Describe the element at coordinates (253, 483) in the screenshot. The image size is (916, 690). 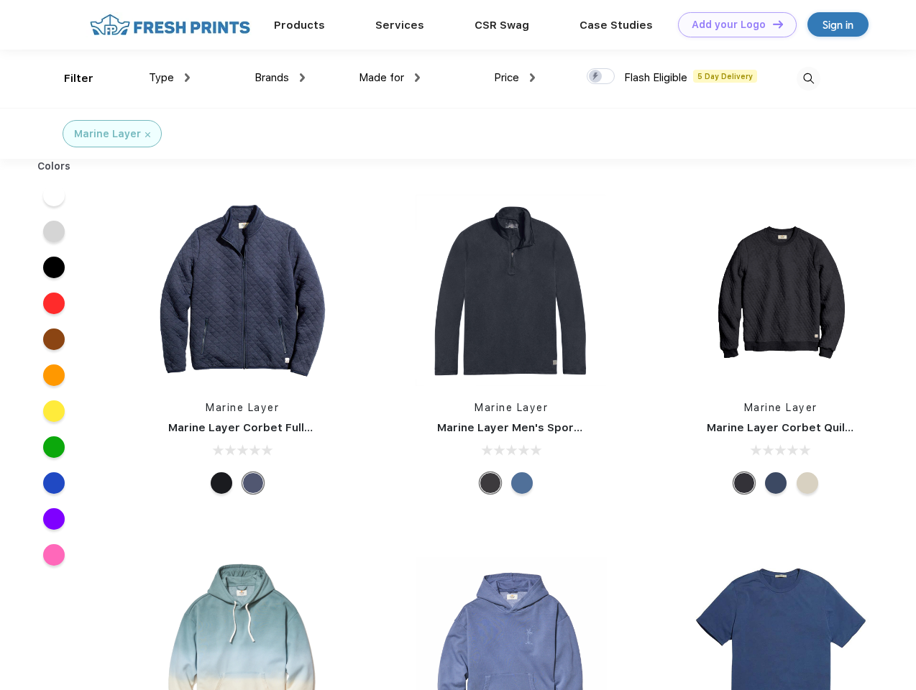
I see `div: Navy` at that location.